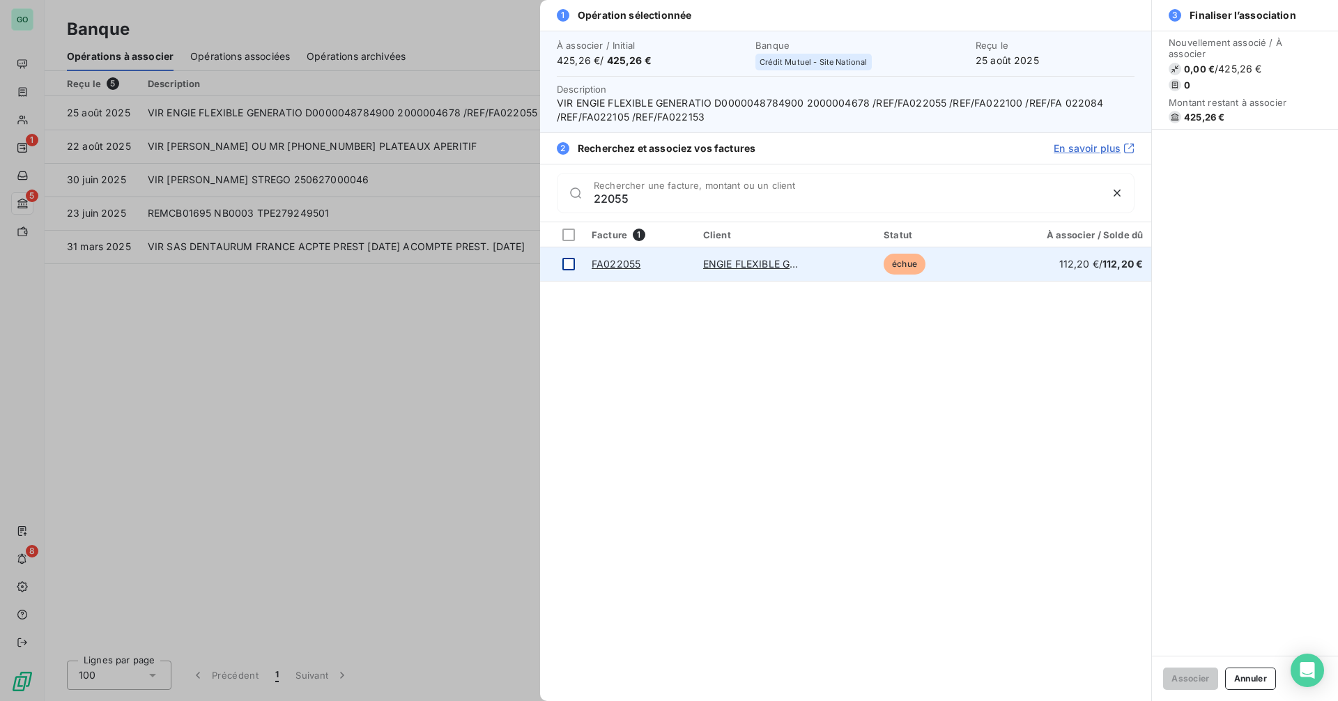 This screenshot has width=1338, height=701. I want to click on span: Recherchez et associez vos factures, so click(666, 148).